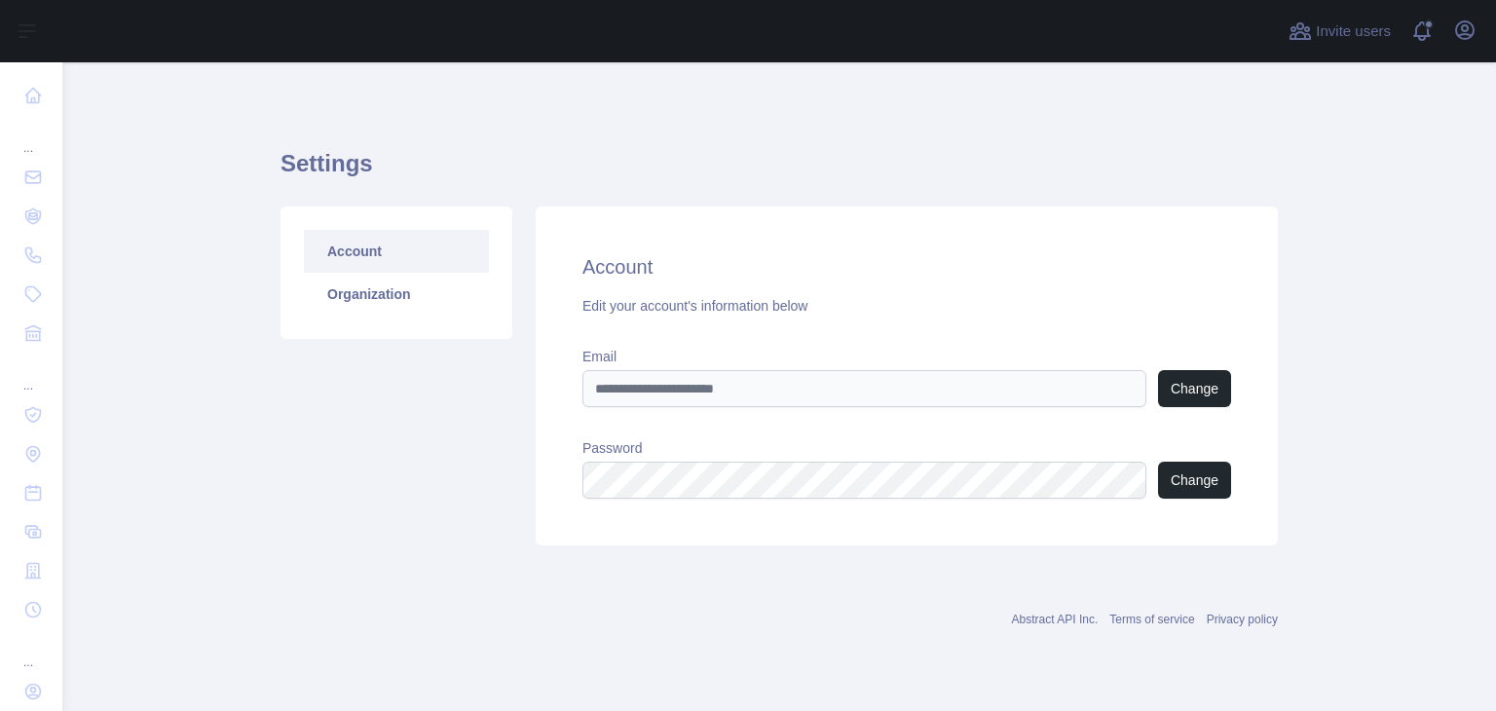 The height and width of the screenshot is (711, 1496). I want to click on h2: Account, so click(907, 267).